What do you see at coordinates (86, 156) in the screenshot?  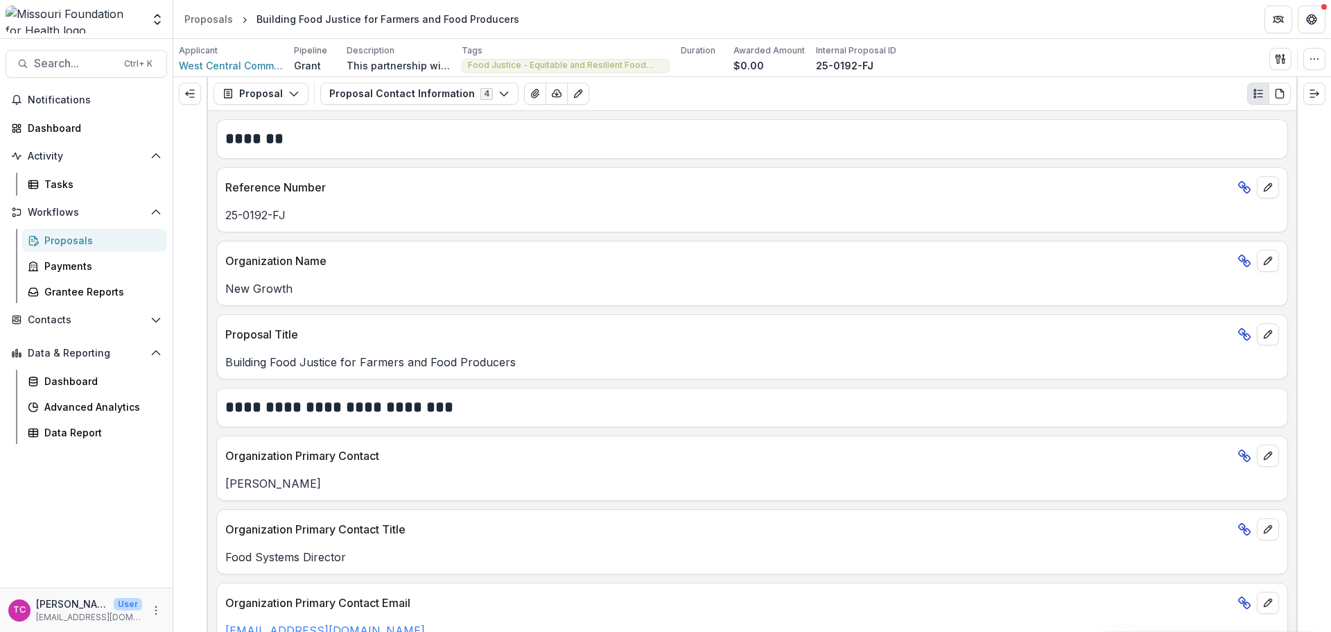 I see `button: Open Activity` at bounding box center [86, 156].